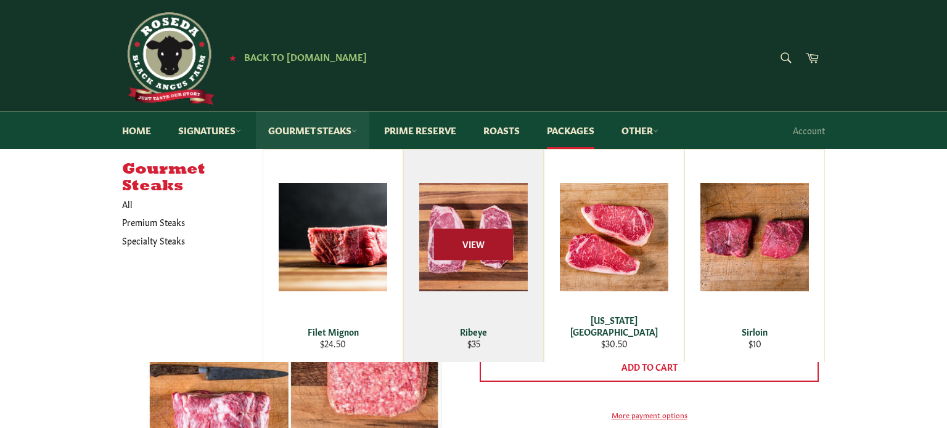 Image resolution: width=947 pixels, height=428 pixels. I want to click on h5: Gourmet Steaks, so click(192, 178).